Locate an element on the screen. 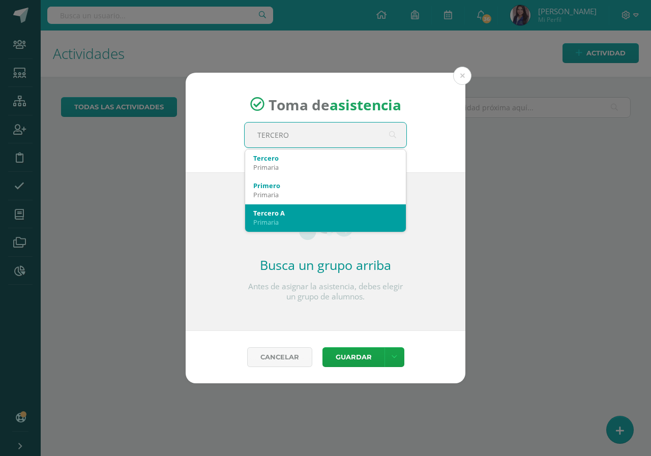 The height and width of the screenshot is (456, 651). button: Close (Esc) is located at coordinates (462, 76).